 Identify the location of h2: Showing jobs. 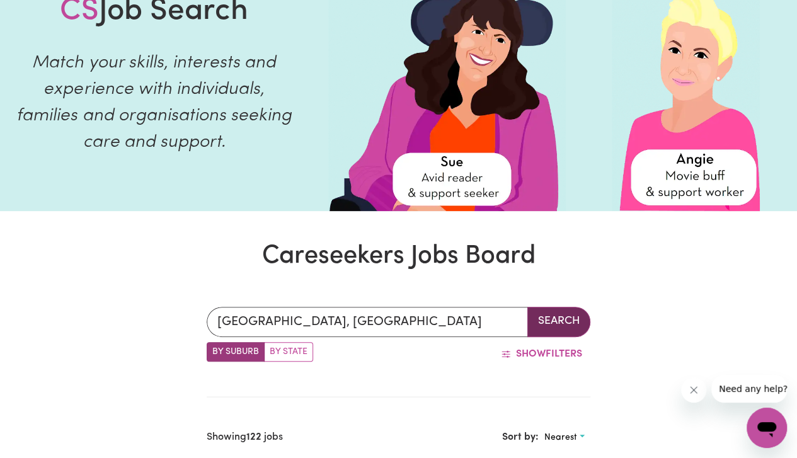
(244, 437).